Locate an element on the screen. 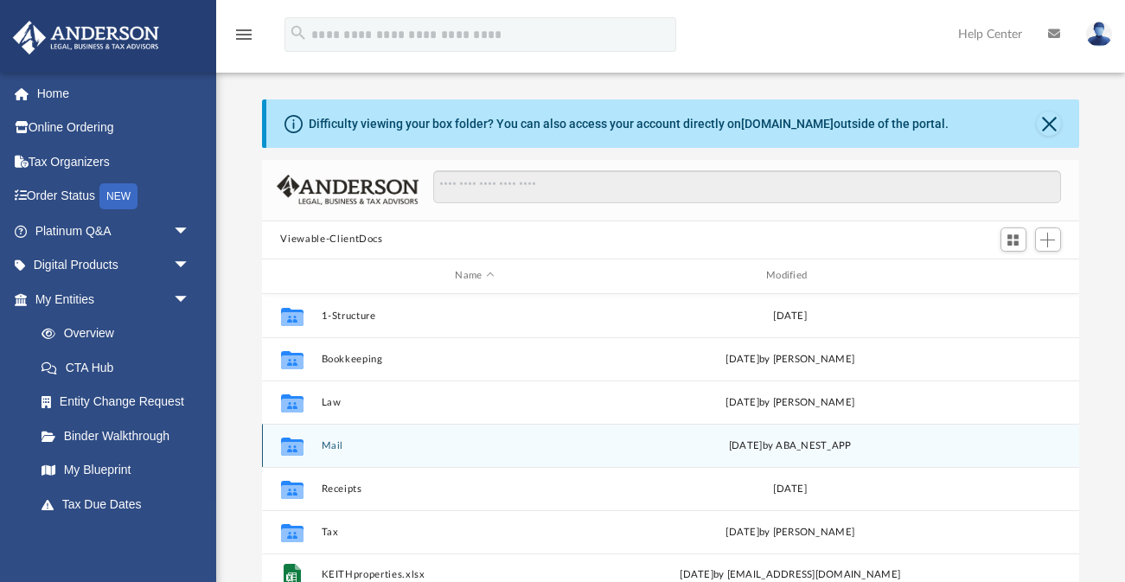 This screenshot has height=582, width=1125. div: Name is located at coordinates (474, 276).